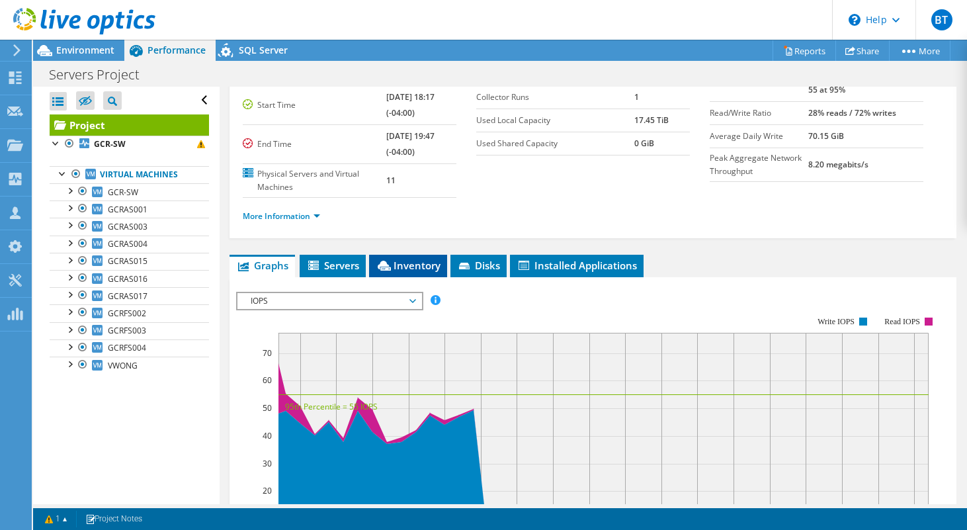  I want to click on a: GCRAS004, so click(129, 244).